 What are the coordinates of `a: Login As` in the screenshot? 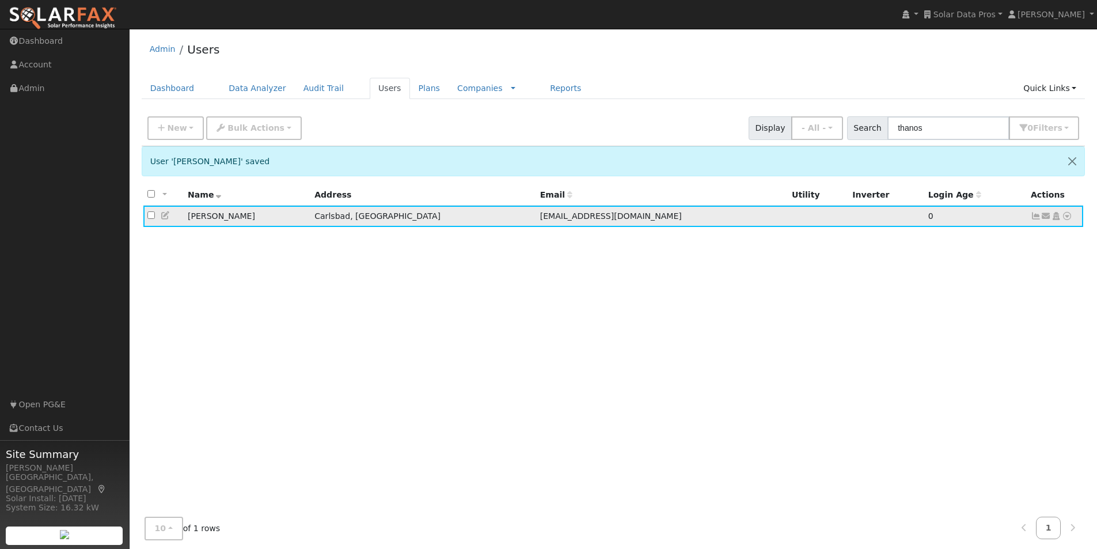 It's located at (1056, 216).